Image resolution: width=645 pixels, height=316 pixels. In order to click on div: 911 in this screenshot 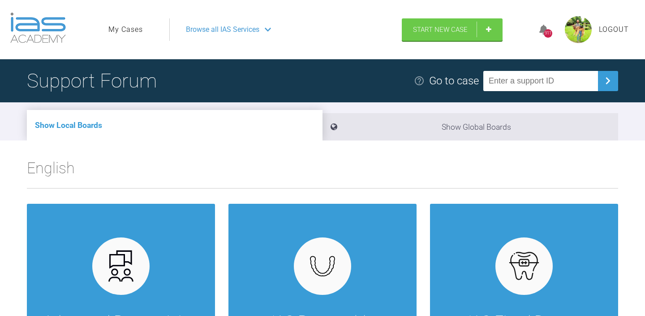, I will do `click(548, 33)`.